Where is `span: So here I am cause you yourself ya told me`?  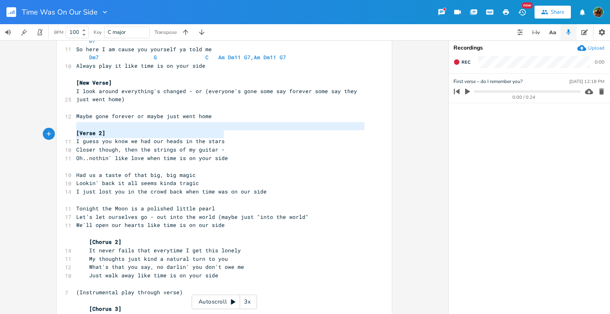
span: So here I am cause you yourself ya told me is located at coordinates (144, 49).